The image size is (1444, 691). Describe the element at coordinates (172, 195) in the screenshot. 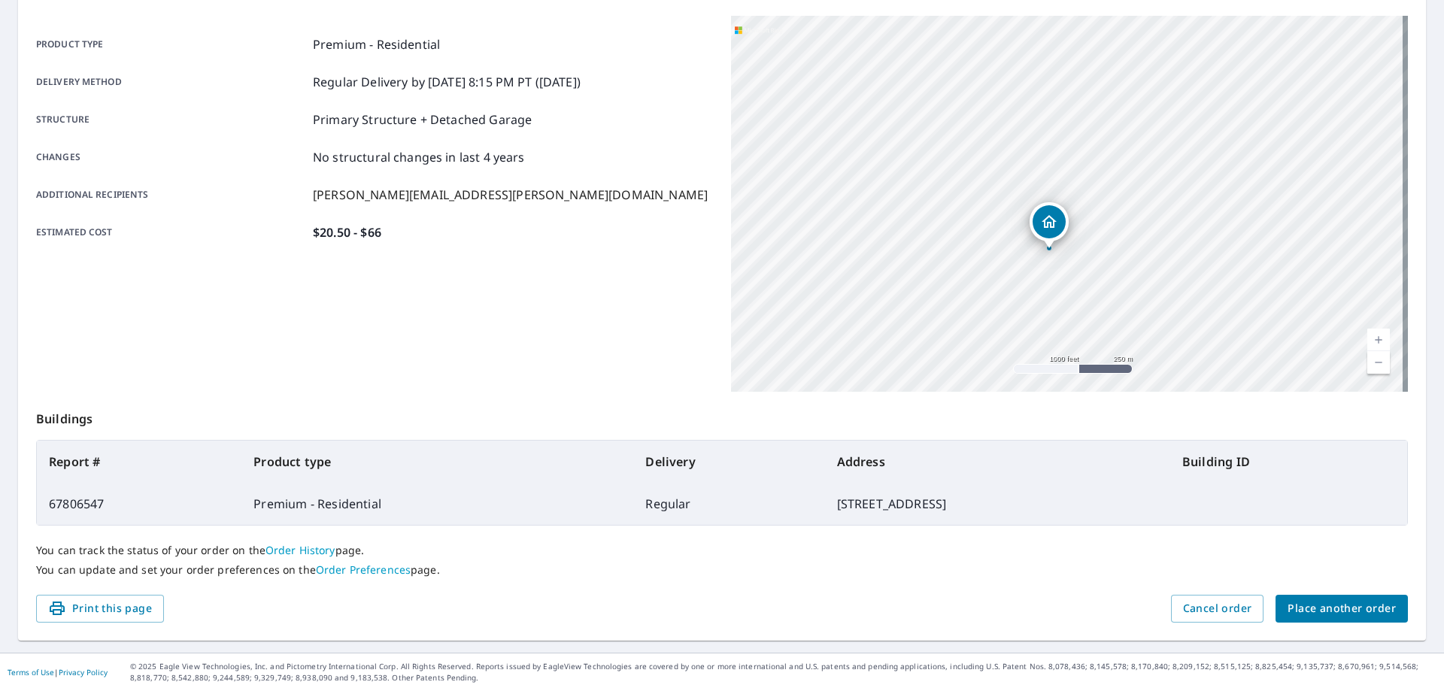

I see `p: Additional recipients` at that location.